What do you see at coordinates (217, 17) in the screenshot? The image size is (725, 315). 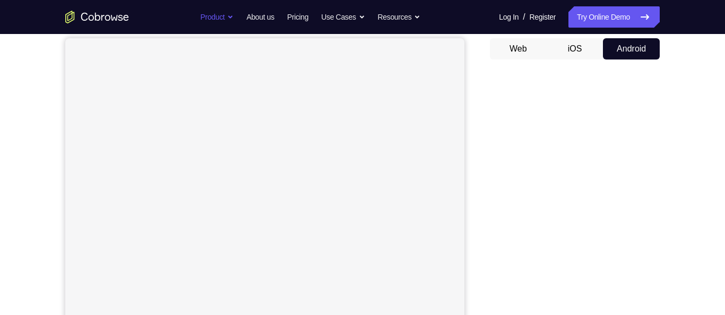 I see `button: Product` at bounding box center [217, 17].